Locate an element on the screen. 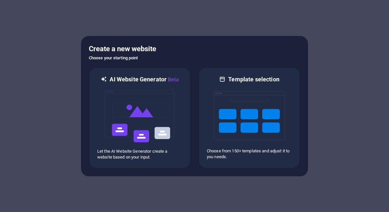  div: Template selectionChoose from 150+ templates and adjust it to you needs. is located at coordinates (249, 118).